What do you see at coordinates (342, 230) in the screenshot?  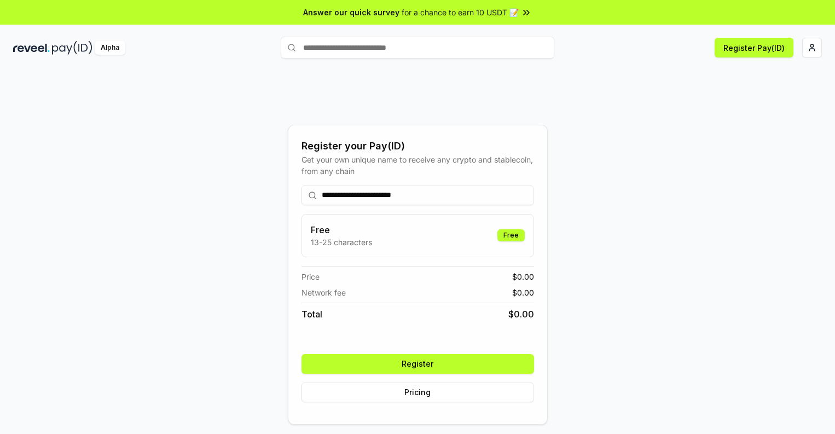 I see `h3: Free` at bounding box center [342, 230].